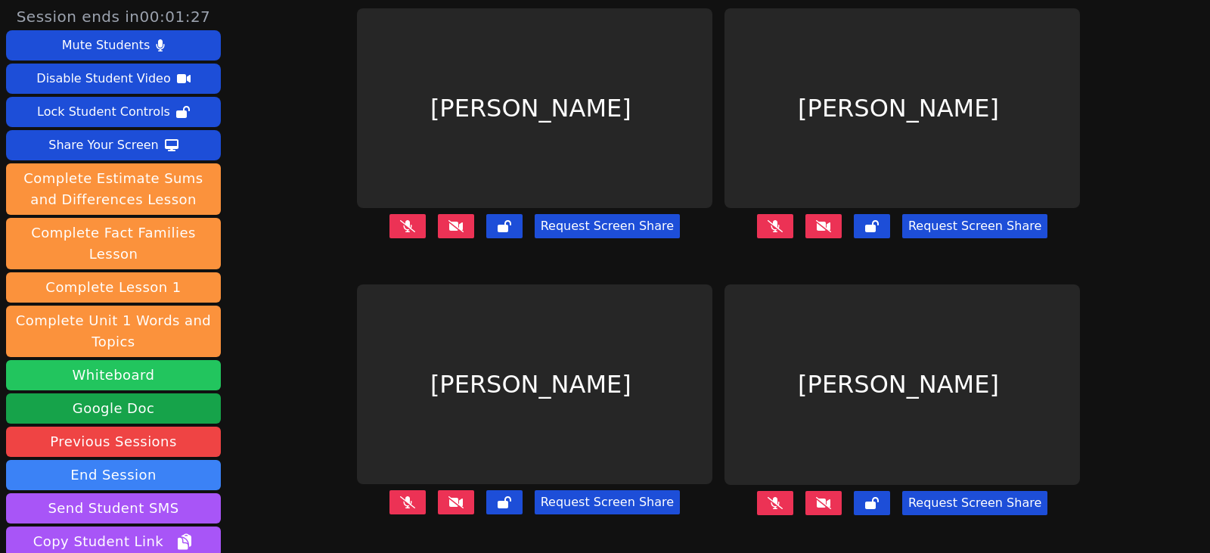 The image size is (1210, 553). Describe the element at coordinates (103, 79) in the screenshot. I see `div: Disable Student Video` at that location.